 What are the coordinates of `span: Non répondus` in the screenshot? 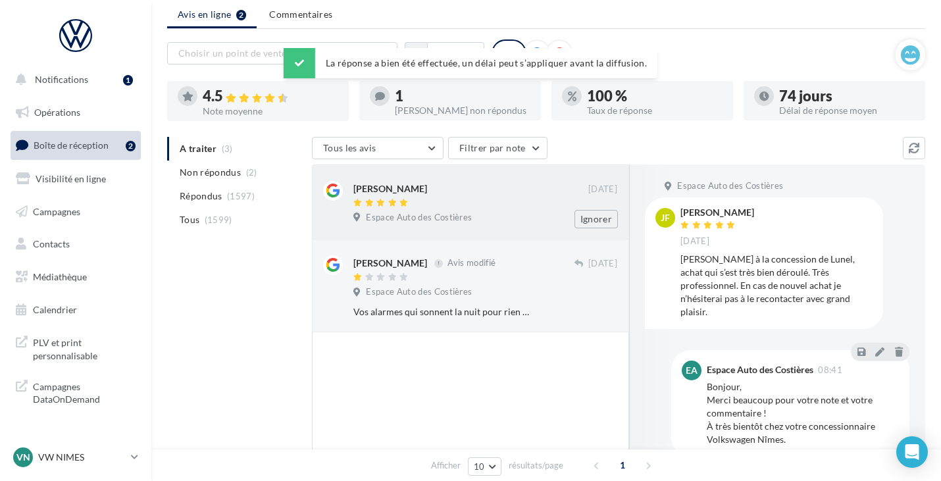 It's located at (210, 172).